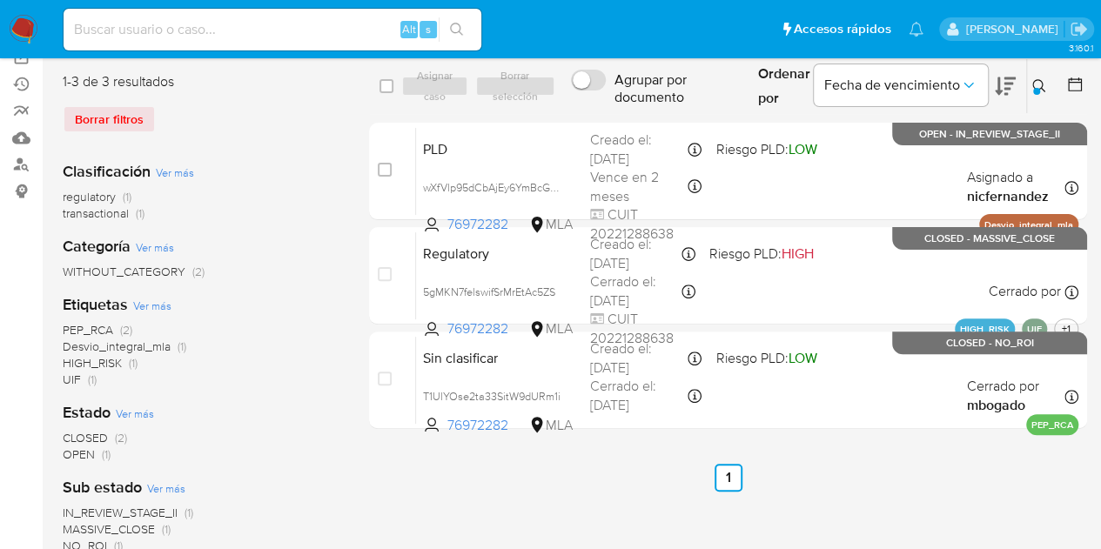  What do you see at coordinates (1079, 29) in the screenshot?
I see `a: Salir` at bounding box center [1079, 29].